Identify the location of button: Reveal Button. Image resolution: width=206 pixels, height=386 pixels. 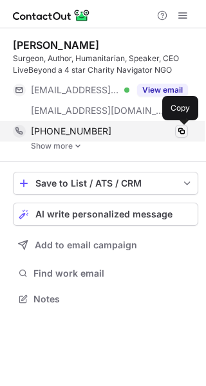
(162, 90).